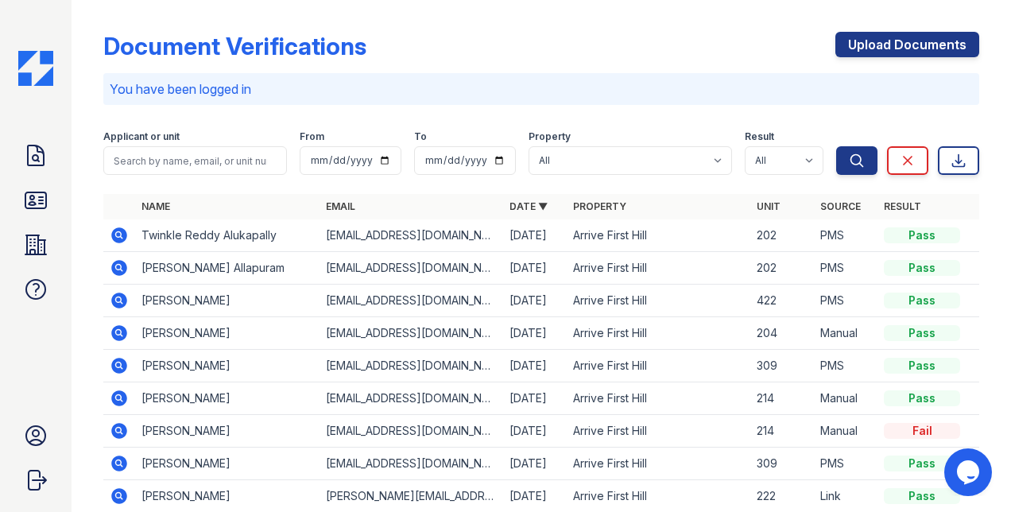 The image size is (1011, 512). What do you see at coordinates (528, 206) in the screenshot?
I see `a: Date ▼` at bounding box center [528, 206].